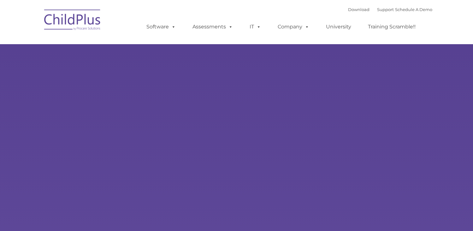  Describe the element at coordinates (293, 27) in the screenshot. I see `a: Company` at that location.